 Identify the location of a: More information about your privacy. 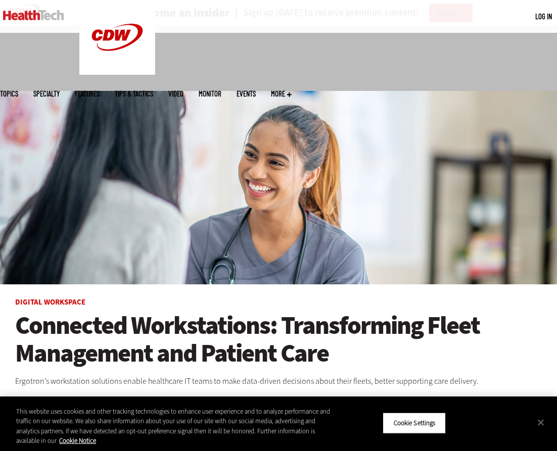
(77, 441).